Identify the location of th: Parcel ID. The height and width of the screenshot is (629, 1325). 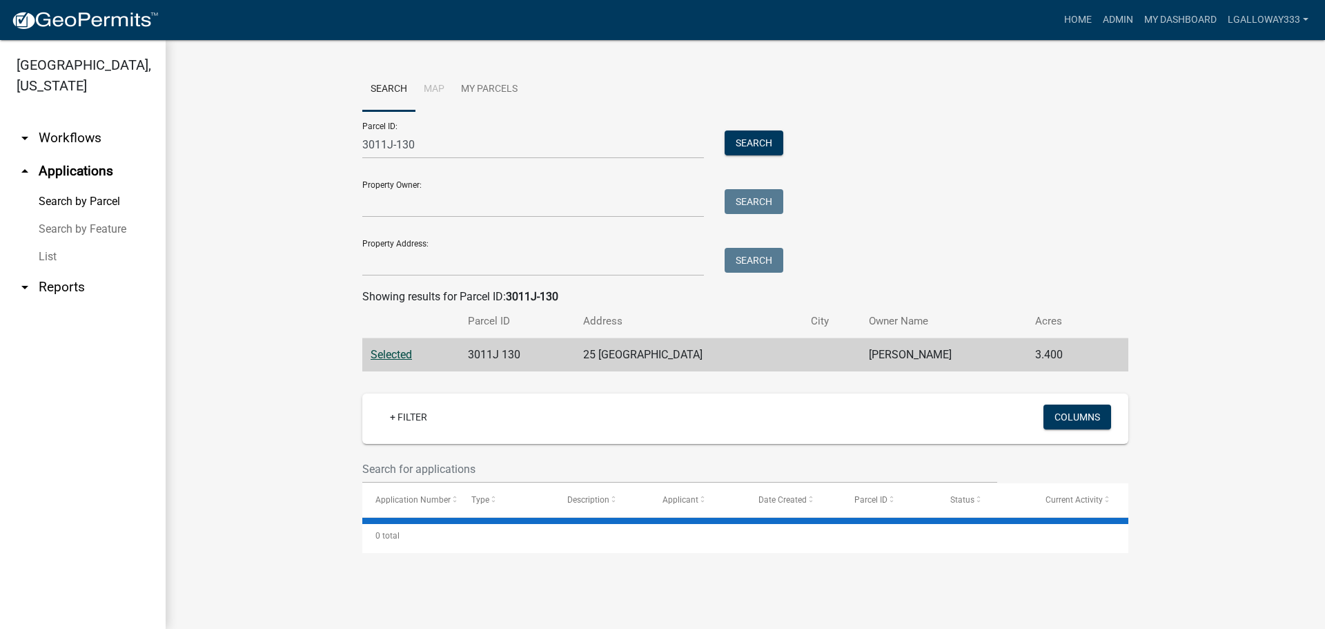
(517, 321).